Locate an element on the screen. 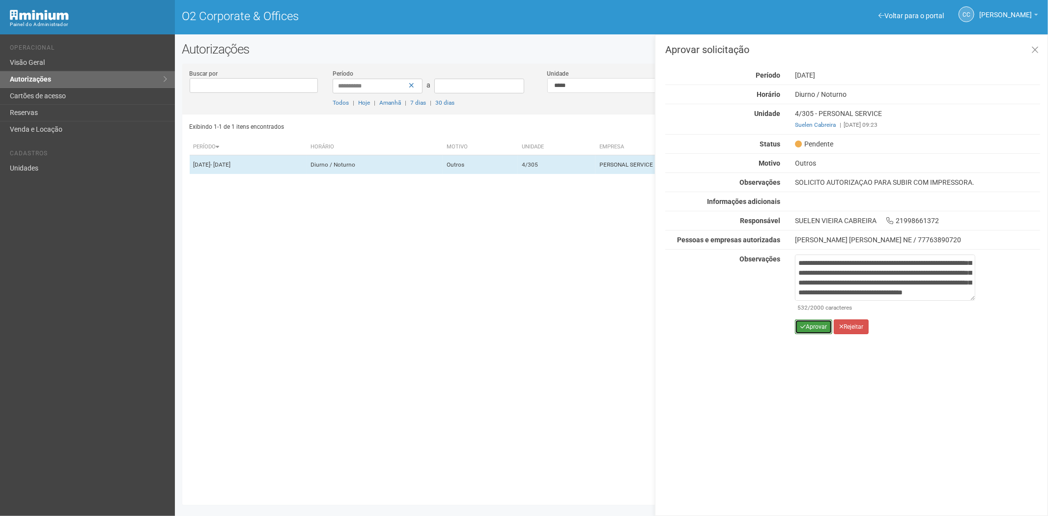 The width and height of the screenshot is (1048, 516). button: Rejeitar is located at coordinates (851, 327).